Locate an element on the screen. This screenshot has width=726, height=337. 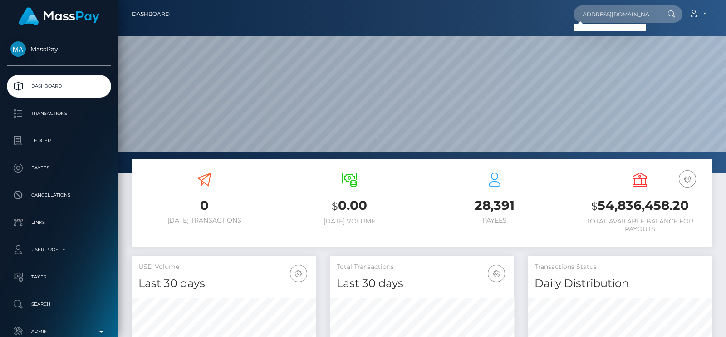
h6: Total Available Balance for Payouts is located at coordinates (640, 225).